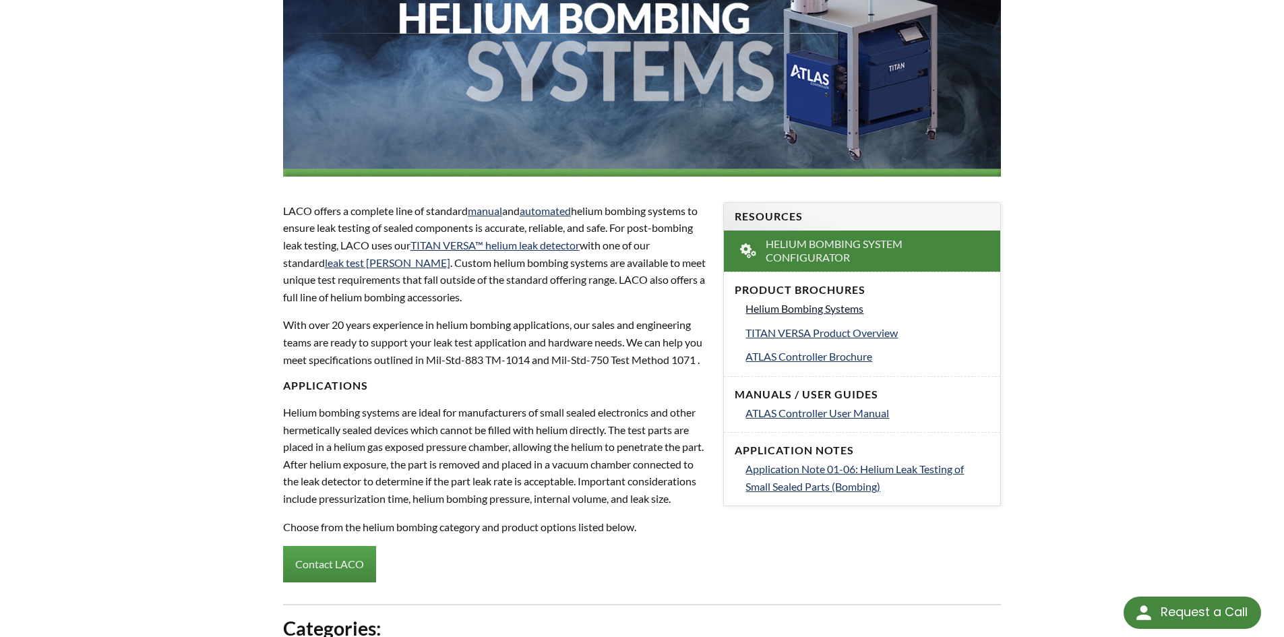 The image size is (1284, 637). I want to click on span: ATLAS Controller Brochure, so click(809, 356).